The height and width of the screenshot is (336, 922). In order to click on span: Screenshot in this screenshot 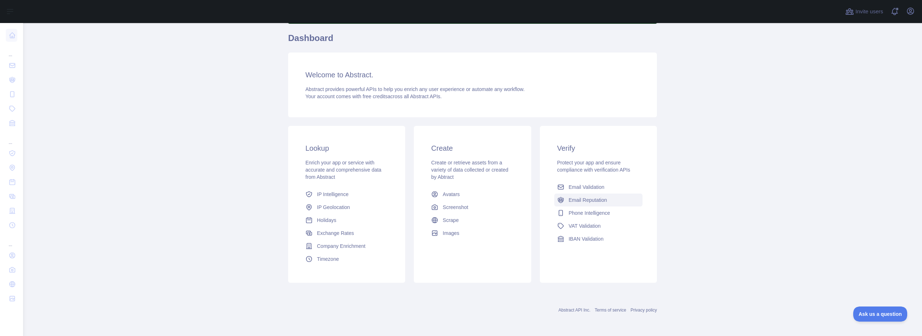, I will do `click(455, 207)`.